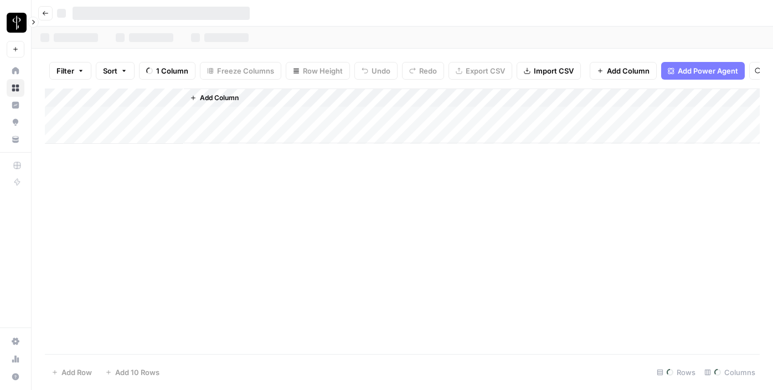  Describe the element at coordinates (376, 71) in the screenshot. I see `button: Undo` at that location.